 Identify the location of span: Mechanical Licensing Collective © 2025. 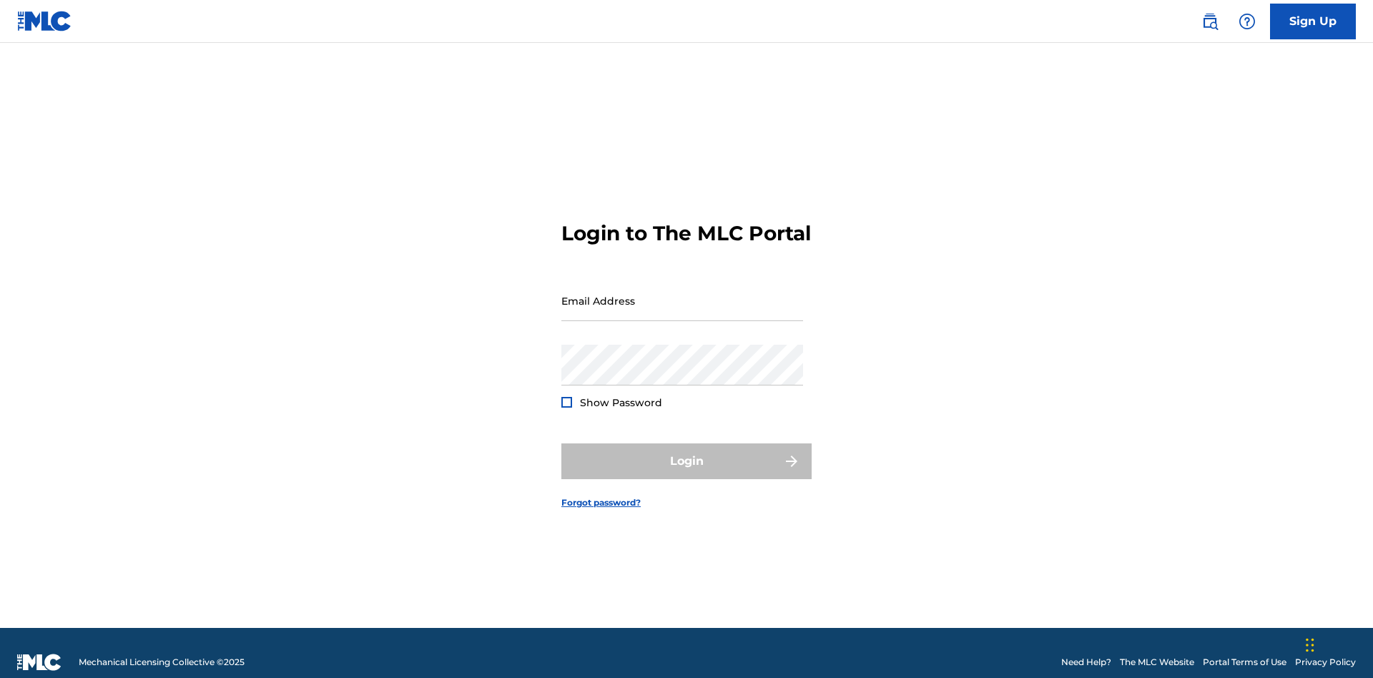
(162, 662).